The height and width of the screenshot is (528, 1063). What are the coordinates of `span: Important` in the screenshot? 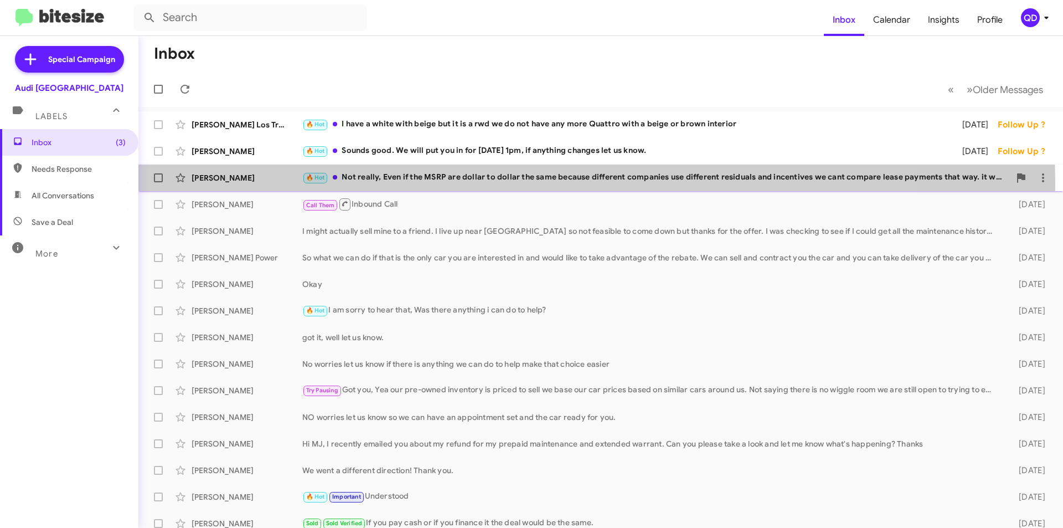 It's located at (347, 496).